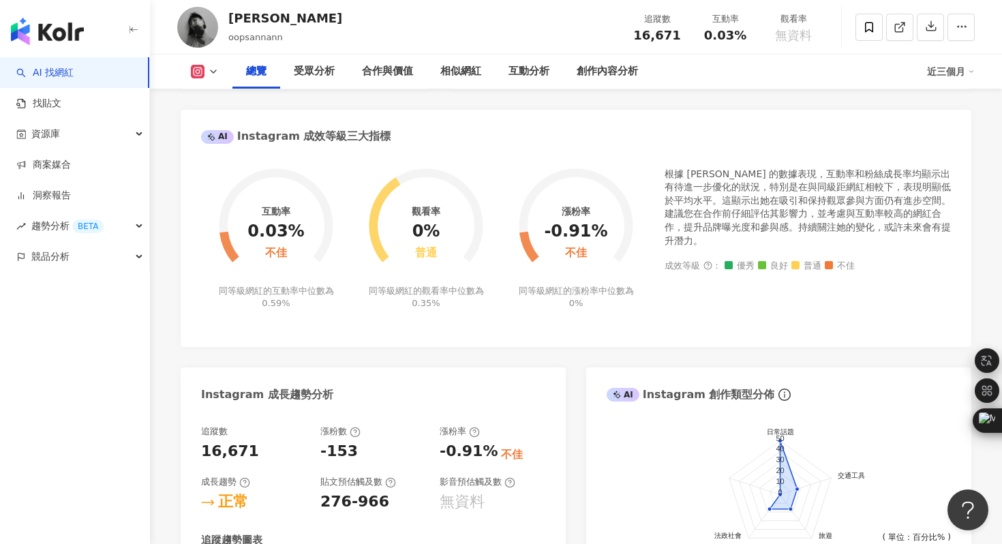 The height and width of the screenshot is (544, 1002). What do you see at coordinates (780, 492) in the screenshot?
I see `text: 0` at bounding box center [780, 492].